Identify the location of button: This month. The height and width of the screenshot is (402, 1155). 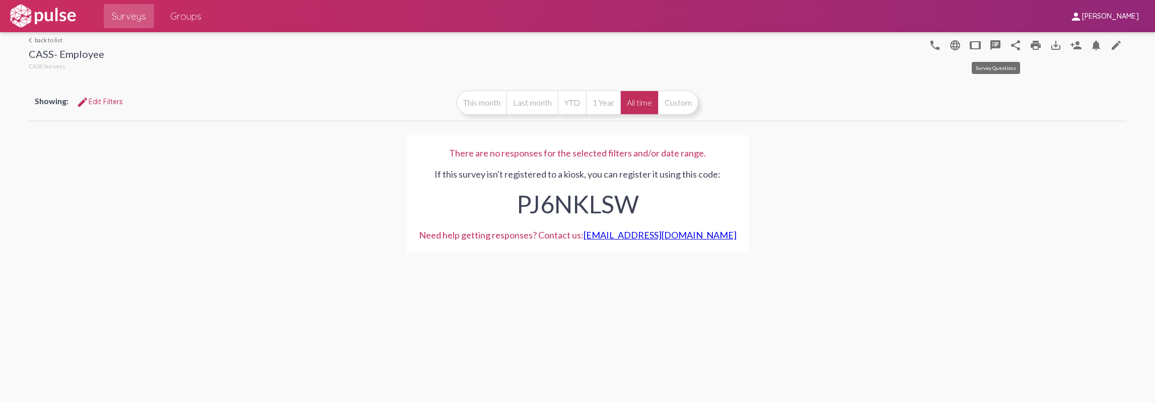
(481, 103).